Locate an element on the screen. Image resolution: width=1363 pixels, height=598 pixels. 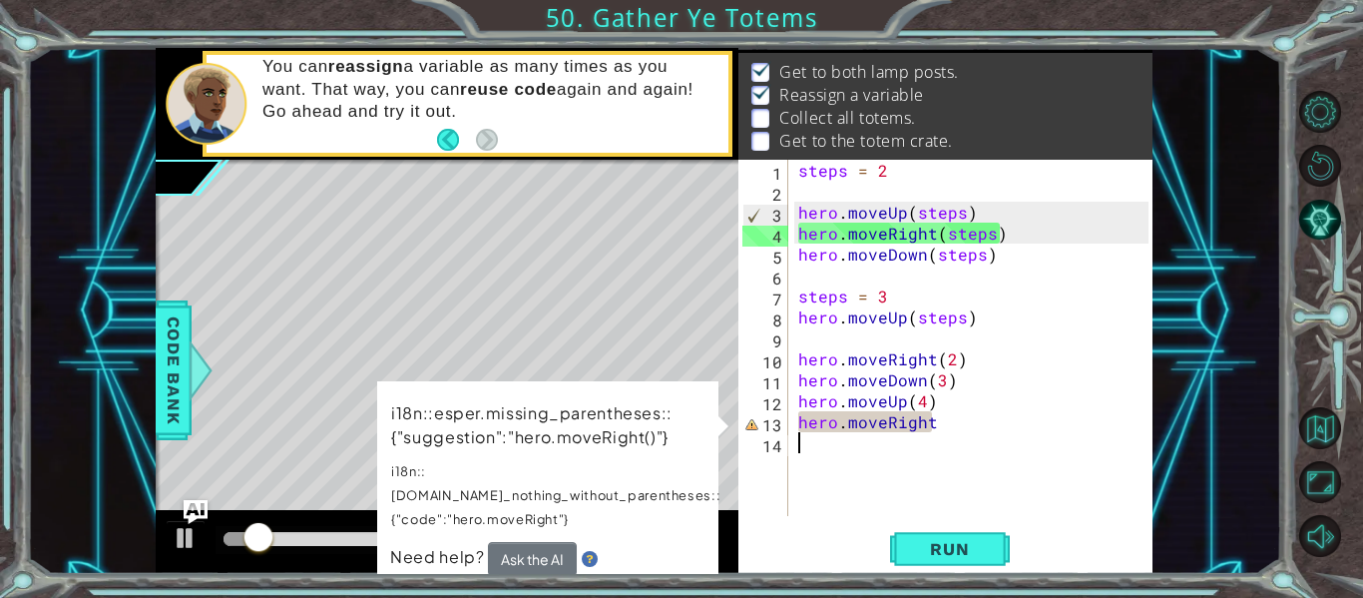
div: 7 is located at coordinates (765, 298).